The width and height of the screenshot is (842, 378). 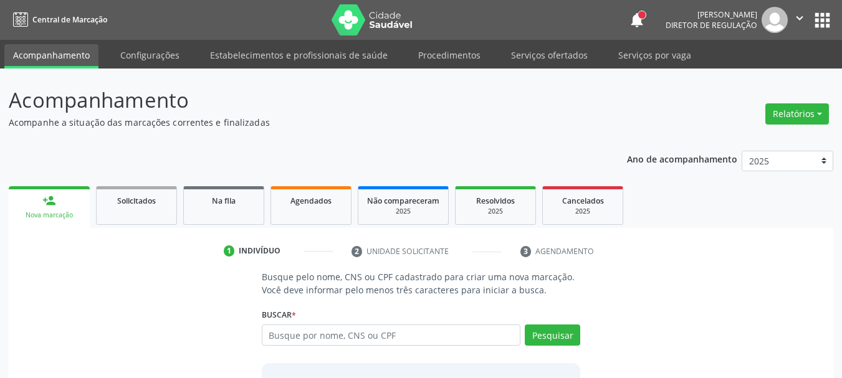 I want to click on img: img, so click(x=775, y=20).